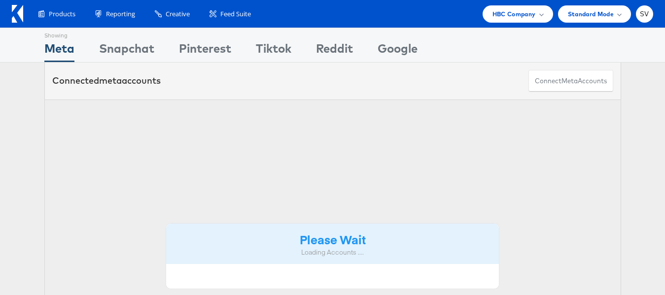 This screenshot has height=295, width=665. What do you see at coordinates (333, 252) in the screenshot?
I see `div: Loading Accounts ....` at bounding box center [333, 252].